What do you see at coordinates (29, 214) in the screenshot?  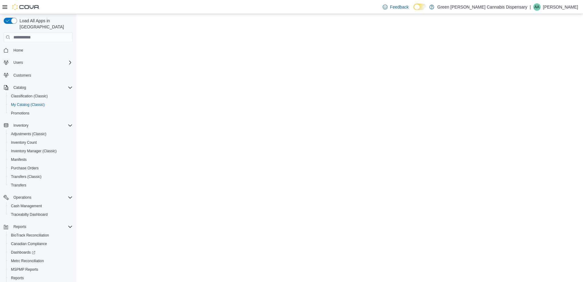 I see `a: Traceabilty Dashboard` at bounding box center [29, 214].